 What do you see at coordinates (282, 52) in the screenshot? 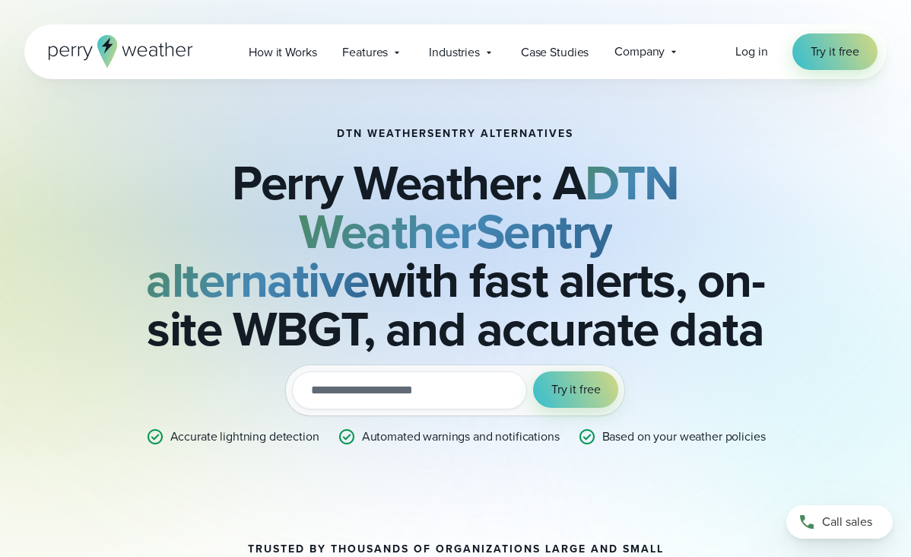
I see `a: How it Works` at bounding box center [282, 52].